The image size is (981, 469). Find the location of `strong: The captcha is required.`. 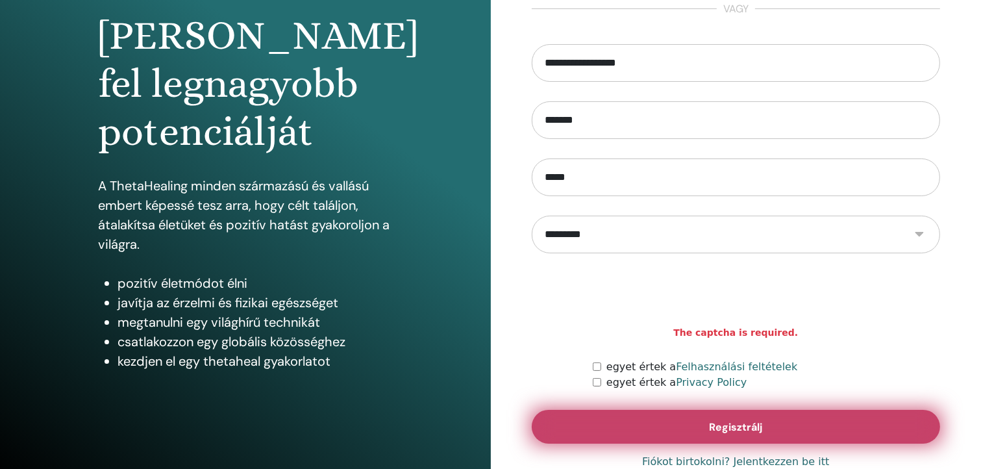

strong: The captcha is required. is located at coordinates (736, 333).